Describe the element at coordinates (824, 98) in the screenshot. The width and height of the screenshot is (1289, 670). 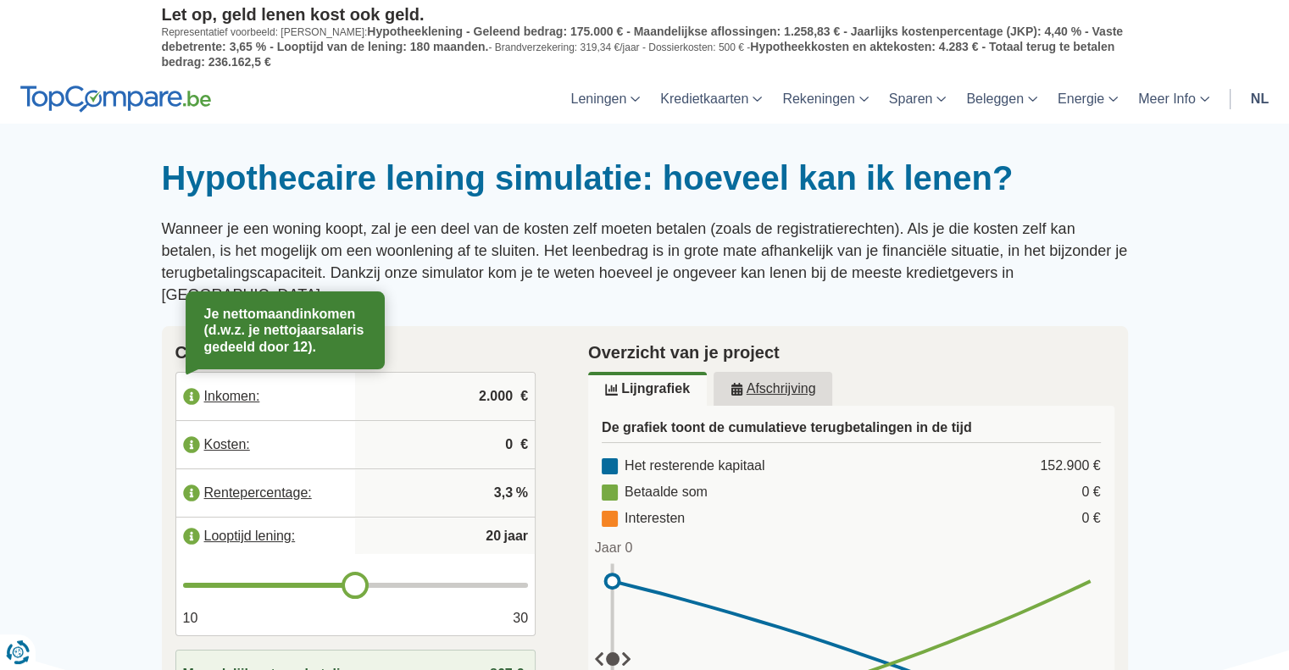
I see `a: Rekeningen` at that location.